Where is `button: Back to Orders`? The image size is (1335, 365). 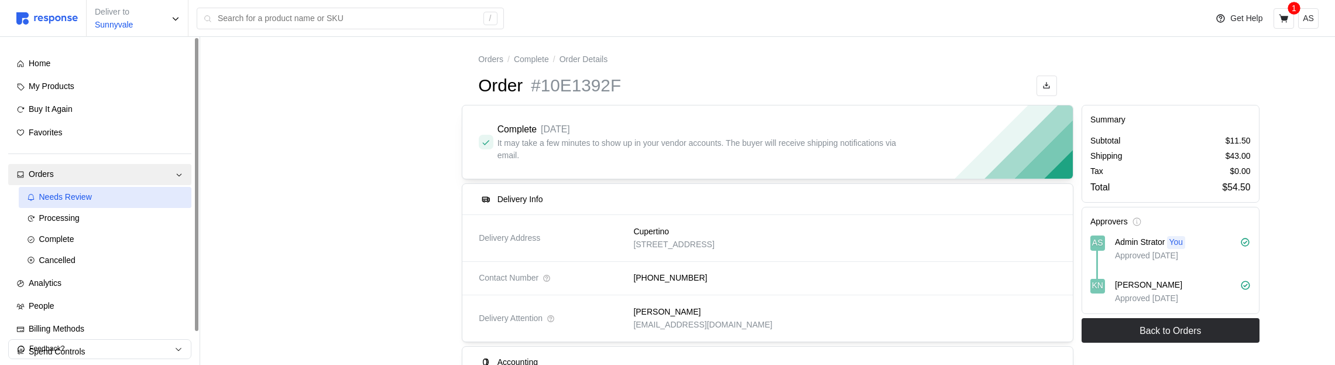
button: Back to Orders is located at coordinates (1171, 330).